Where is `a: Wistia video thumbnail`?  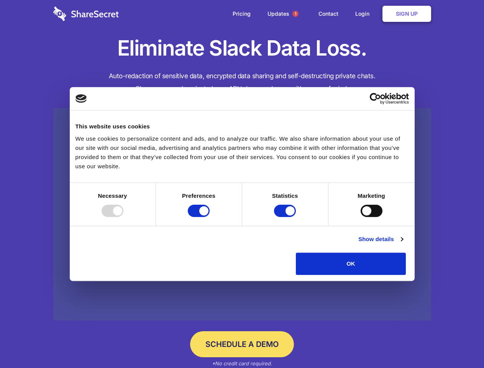 a: Wistia video thumbnail is located at coordinates (242, 214).